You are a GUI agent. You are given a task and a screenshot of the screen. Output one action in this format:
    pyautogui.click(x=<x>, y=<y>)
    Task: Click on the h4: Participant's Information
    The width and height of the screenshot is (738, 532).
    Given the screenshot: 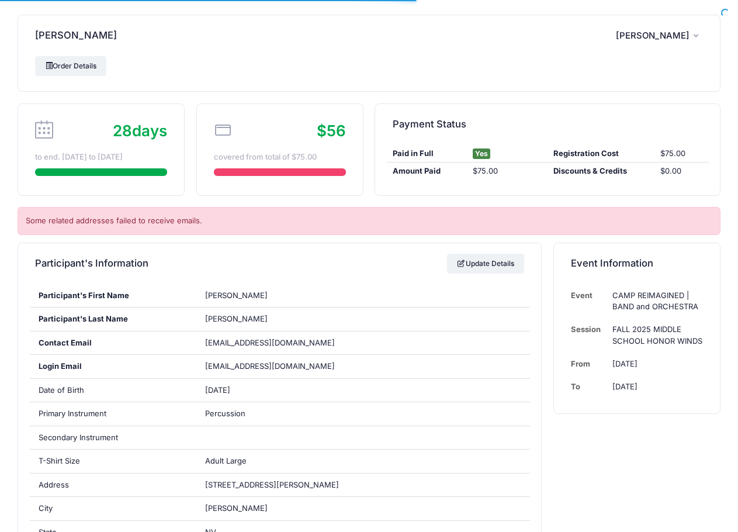 What is the action you would take?
    pyautogui.click(x=92, y=263)
    